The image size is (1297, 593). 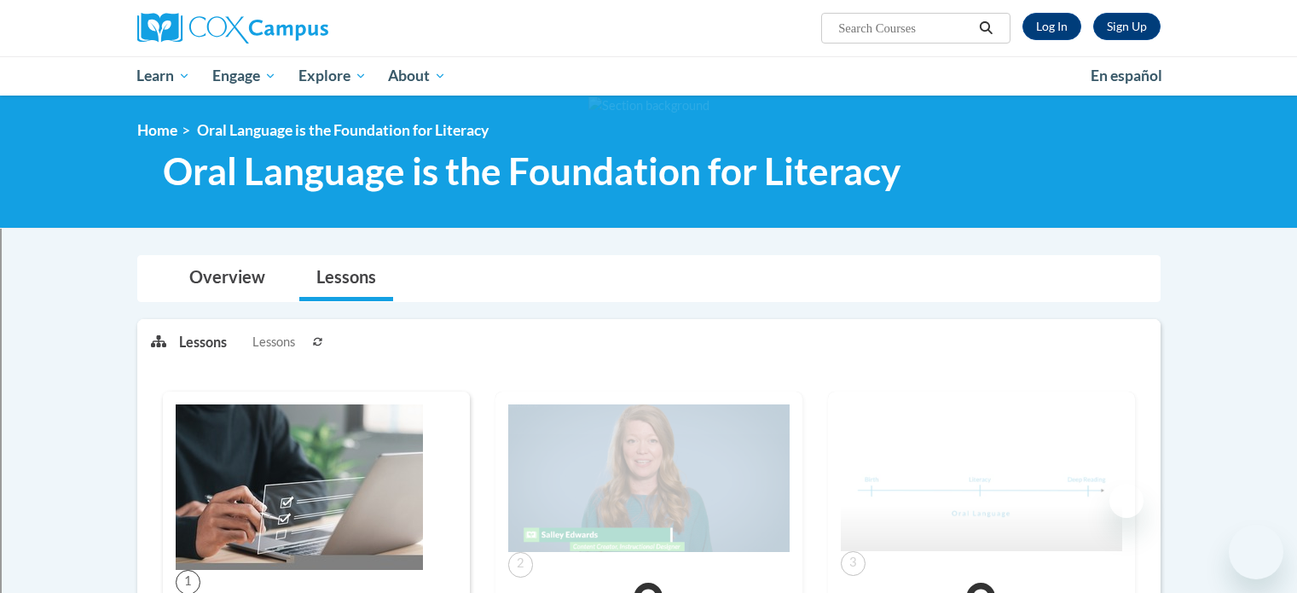 I want to click on img: Cox Campus, so click(x=233, y=28).